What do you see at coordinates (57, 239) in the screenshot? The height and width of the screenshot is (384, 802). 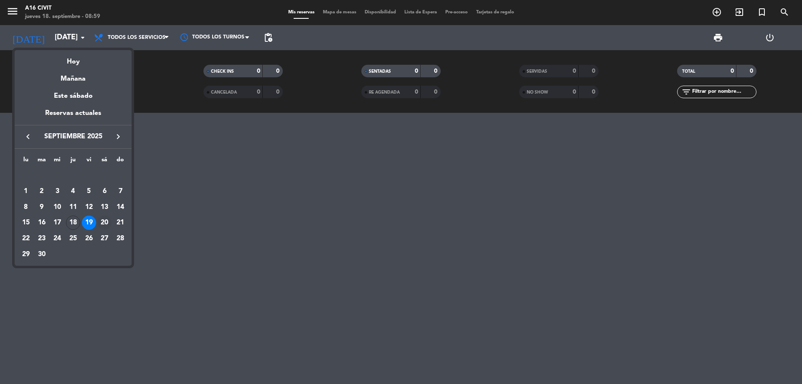 I see `td: 24 de septiembre de 2025` at bounding box center [57, 239].